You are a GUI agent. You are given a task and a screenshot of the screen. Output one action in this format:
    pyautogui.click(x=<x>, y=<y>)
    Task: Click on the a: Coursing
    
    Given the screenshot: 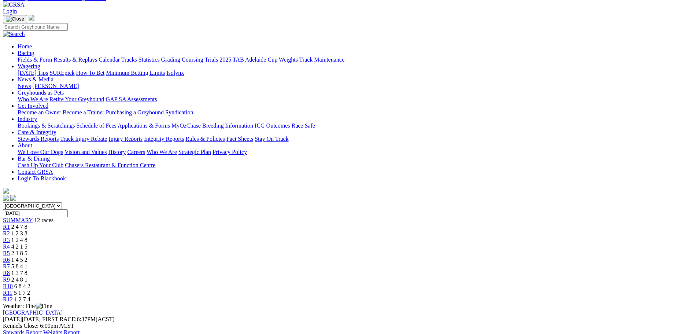 What is the action you would take?
    pyautogui.click(x=192, y=59)
    